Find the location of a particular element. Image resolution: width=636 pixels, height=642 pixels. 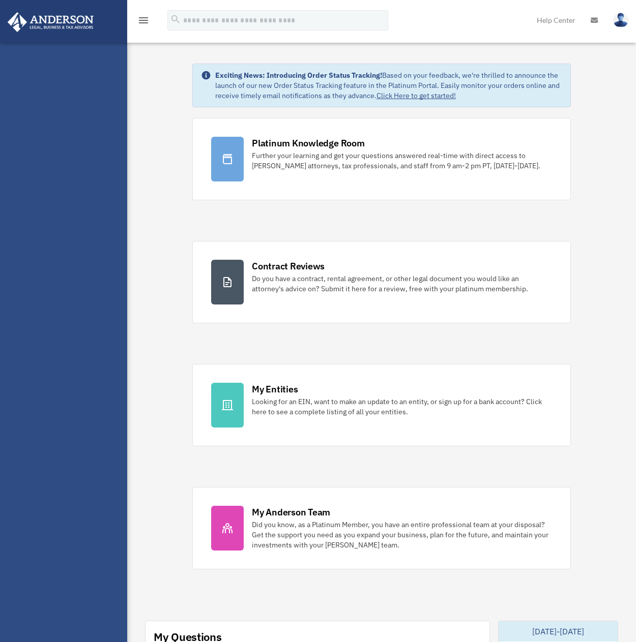

img: User Pic is located at coordinates (621, 20).